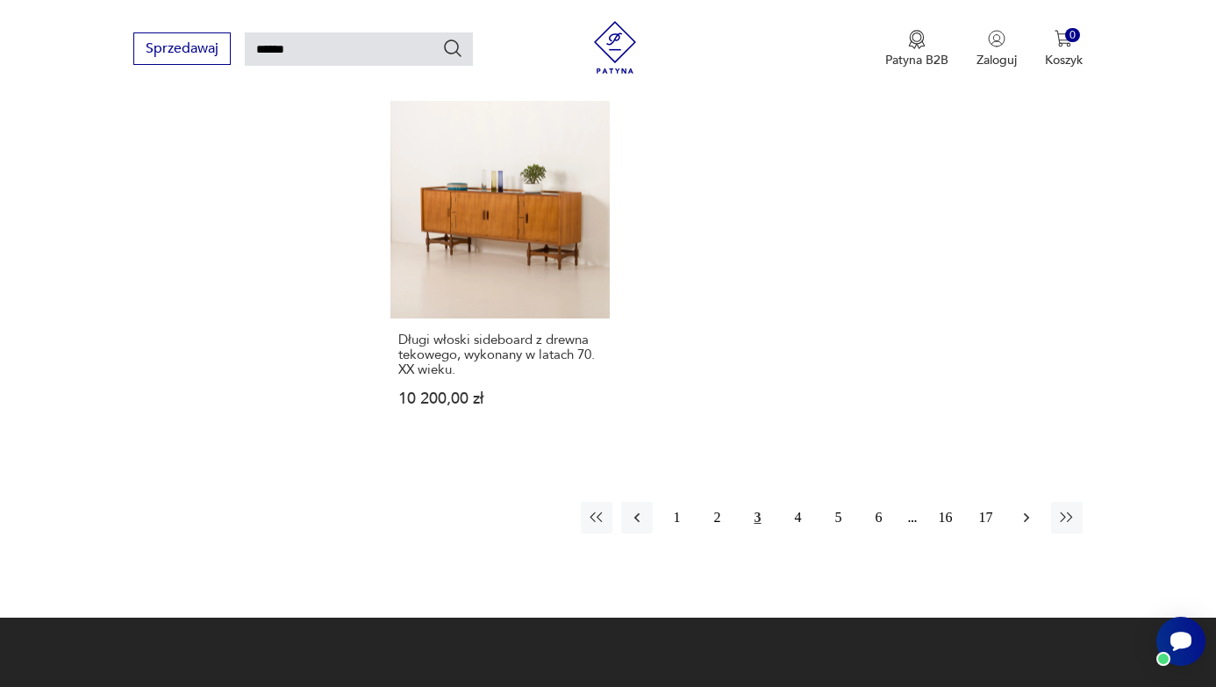  I want to click on button: Sprzedawaj, so click(182, 48).